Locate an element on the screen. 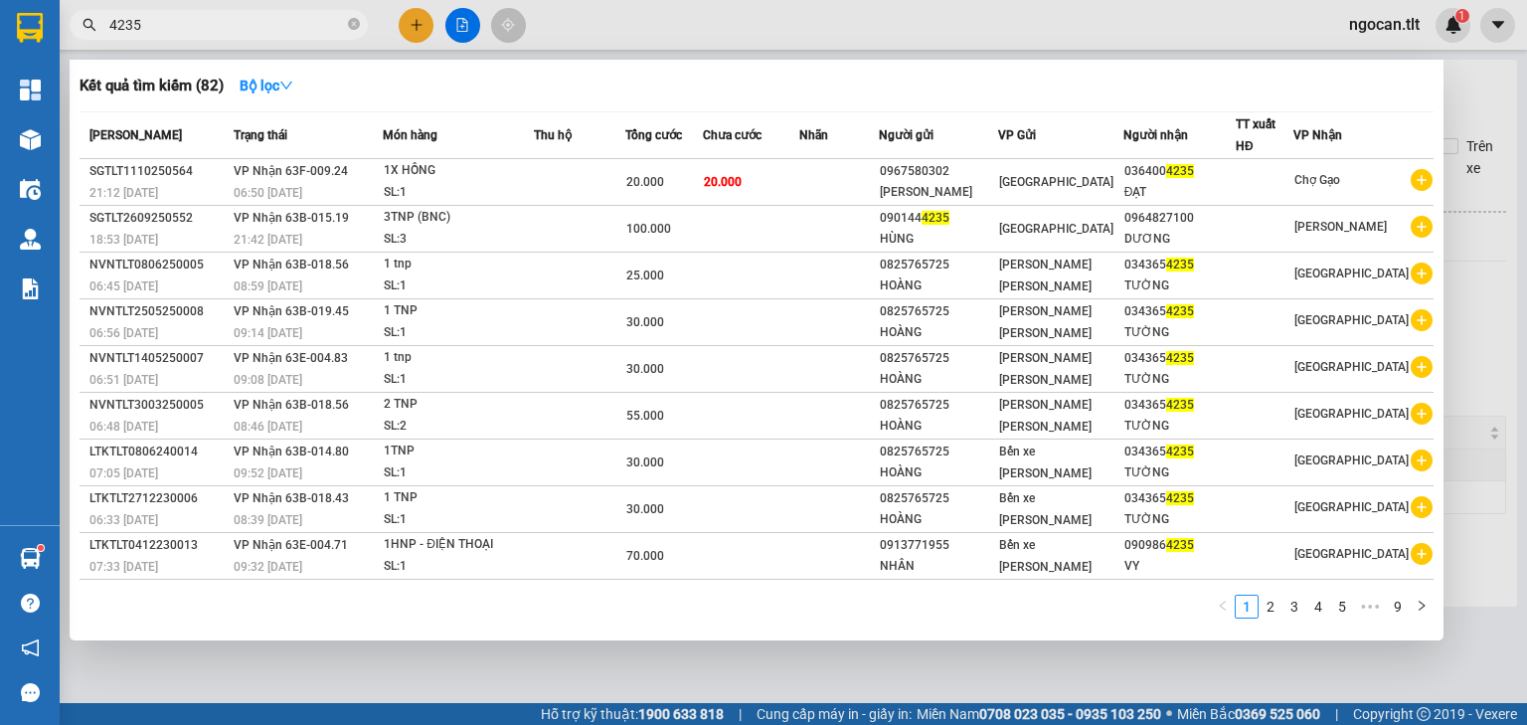  li: Next 5 Pages is located at coordinates (1370, 607).